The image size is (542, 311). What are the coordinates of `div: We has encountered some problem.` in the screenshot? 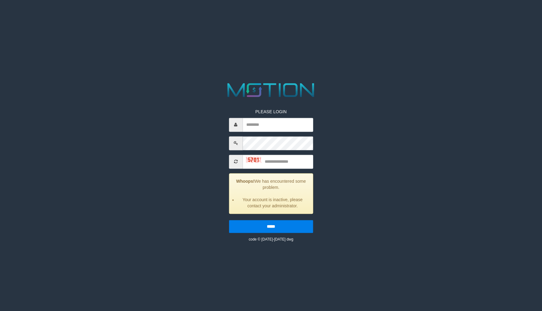 It's located at (271, 193).